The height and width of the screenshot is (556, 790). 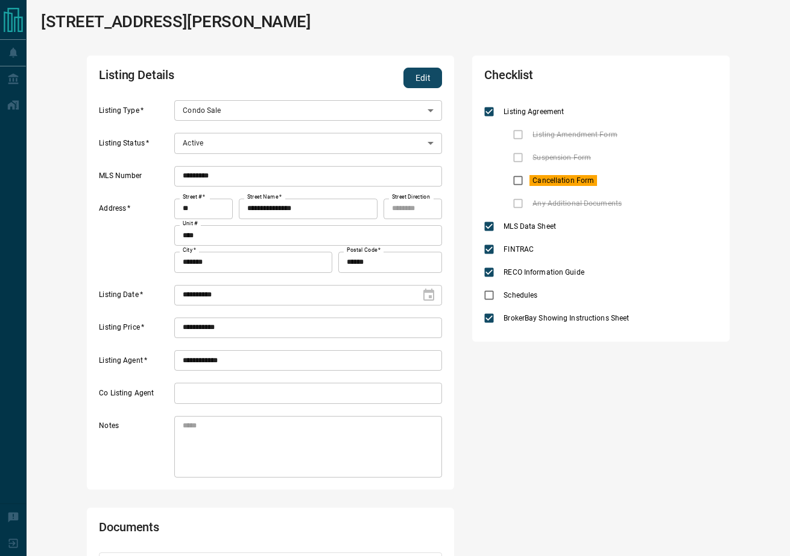 I want to click on label: Listing Price, so click(x=135, y=330).